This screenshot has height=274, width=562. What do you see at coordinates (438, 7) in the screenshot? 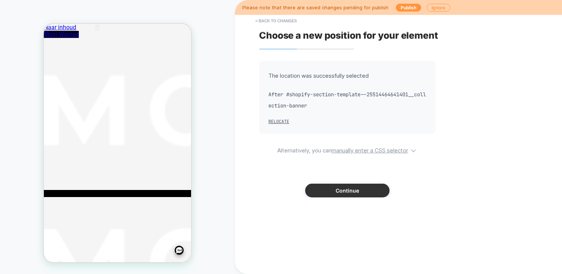
I see `button: Ignore` at bounding box center [438, 7].